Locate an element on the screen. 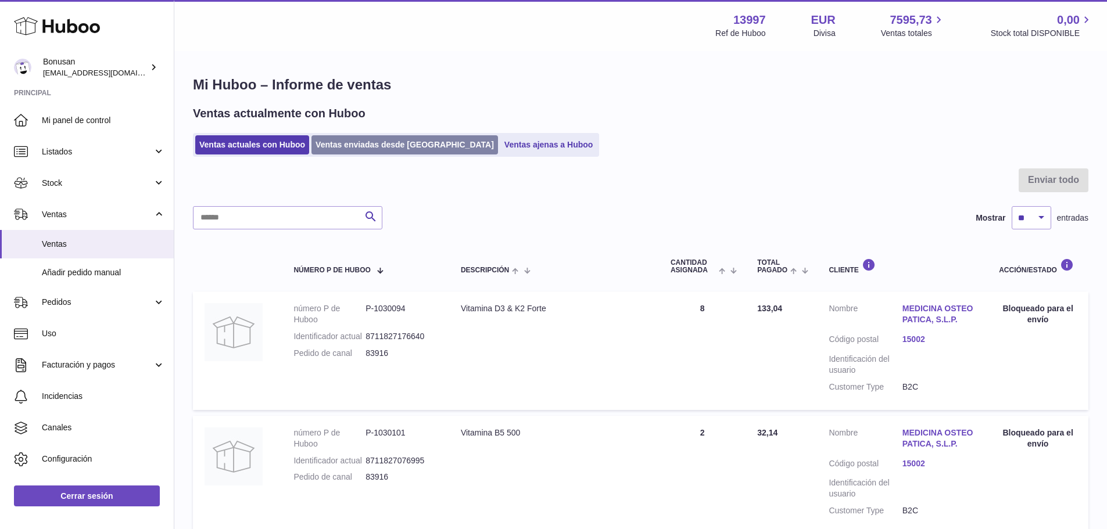 The image size is (1107, 529). img: info@bonusan.es is located at coordinates (23, 67).